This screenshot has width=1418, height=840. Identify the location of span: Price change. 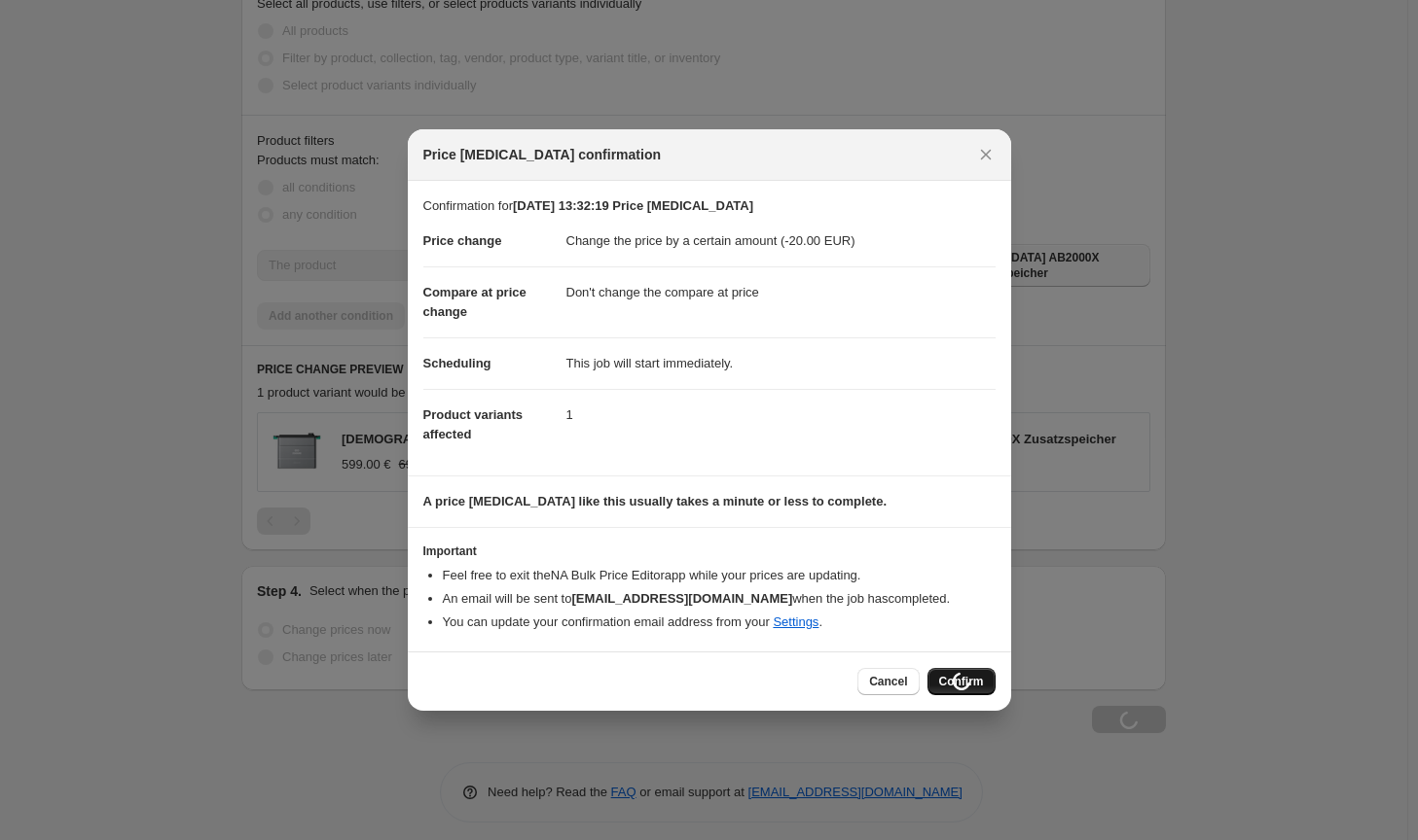
(463, 240).